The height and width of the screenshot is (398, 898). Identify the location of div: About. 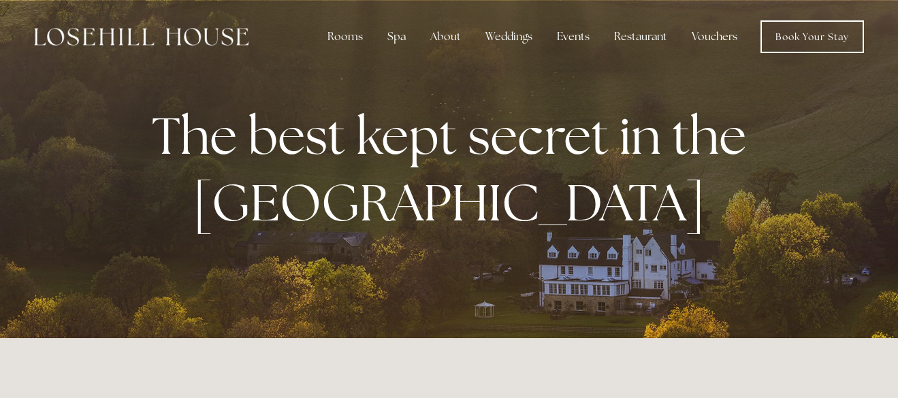
(445, 37).